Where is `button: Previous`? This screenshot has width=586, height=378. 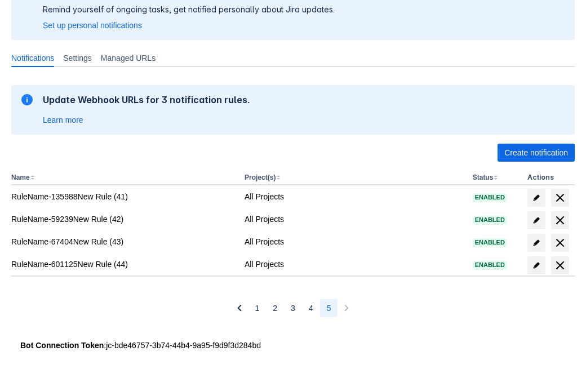 button: Previous is located at coordinates (239, 308).